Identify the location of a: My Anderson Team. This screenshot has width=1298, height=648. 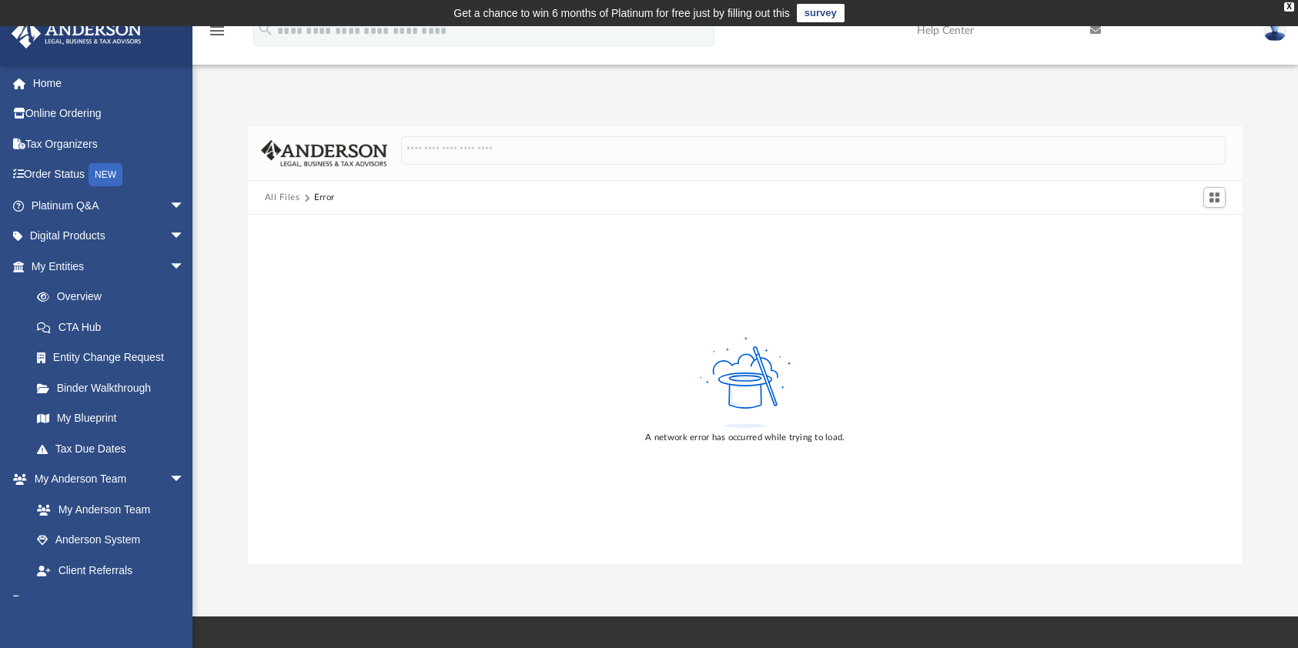
(107, 510).